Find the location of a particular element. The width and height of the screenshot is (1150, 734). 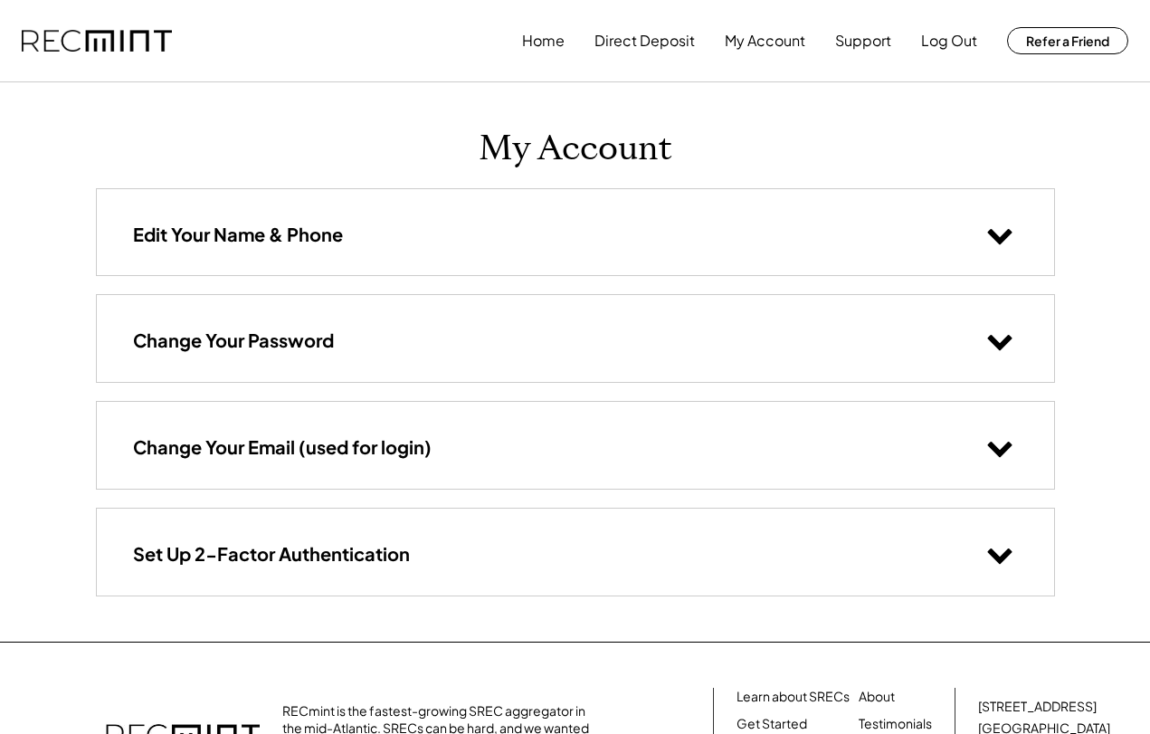

a: About is located at coordinates (877, 697).